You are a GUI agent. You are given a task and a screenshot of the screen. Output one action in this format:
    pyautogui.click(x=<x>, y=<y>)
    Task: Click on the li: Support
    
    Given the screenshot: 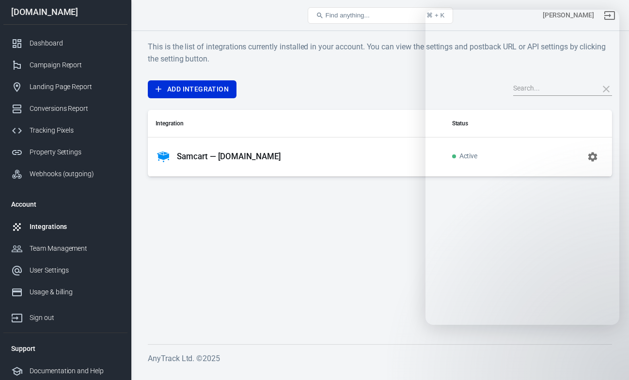 What is the action you would take?
    pyautogui.click(x=65, y=349)
    